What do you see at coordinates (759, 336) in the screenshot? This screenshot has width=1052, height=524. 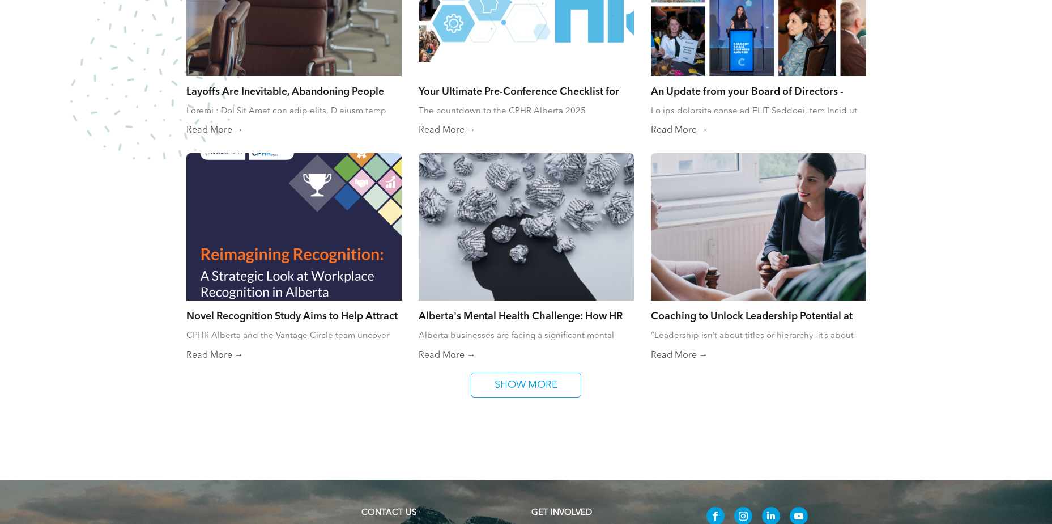 I see `div: “Leadership isn’t about titles or hierarchy—it’s about influence, growth, and the ability to brin...` at bounding box center [759, 336].